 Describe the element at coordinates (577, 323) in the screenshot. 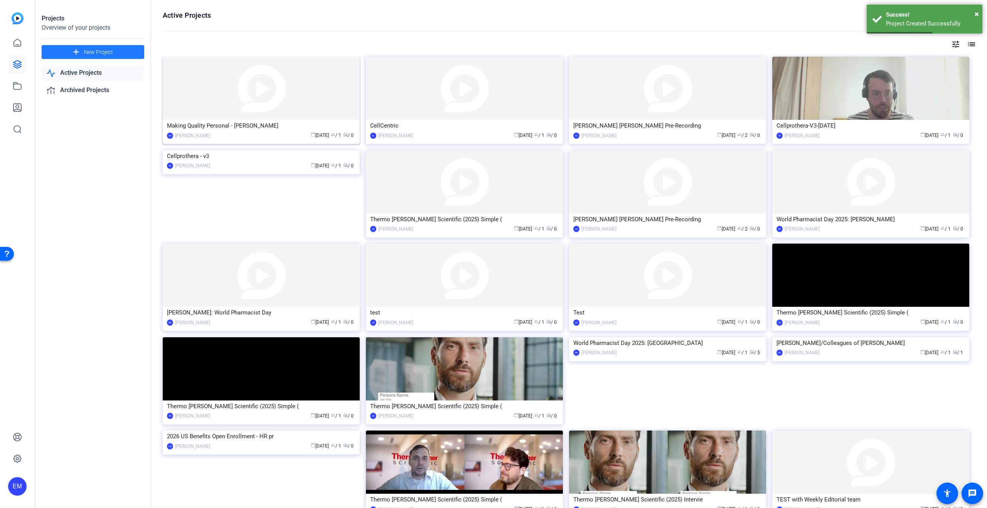

I see `div: UH` at that location.